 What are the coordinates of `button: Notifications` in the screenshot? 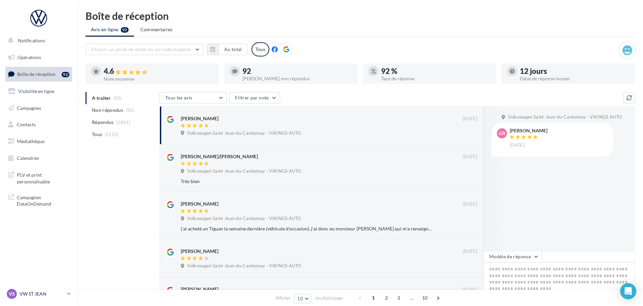 It's located at (37, 41).